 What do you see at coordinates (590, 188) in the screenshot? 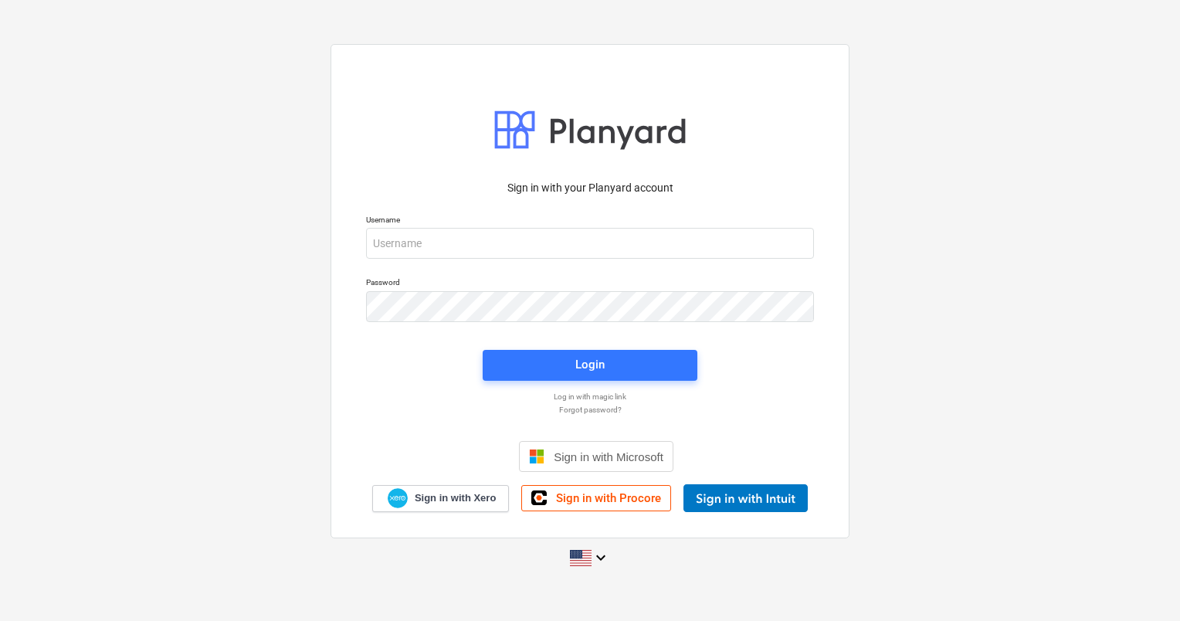
I see `p: Sign in with your Planyard account` at bounding box center [590, 188].